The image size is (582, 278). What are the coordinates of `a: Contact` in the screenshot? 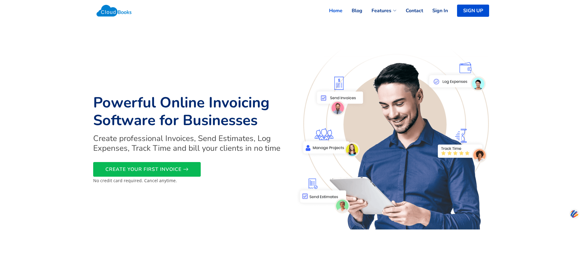 It's located at (409, 11).